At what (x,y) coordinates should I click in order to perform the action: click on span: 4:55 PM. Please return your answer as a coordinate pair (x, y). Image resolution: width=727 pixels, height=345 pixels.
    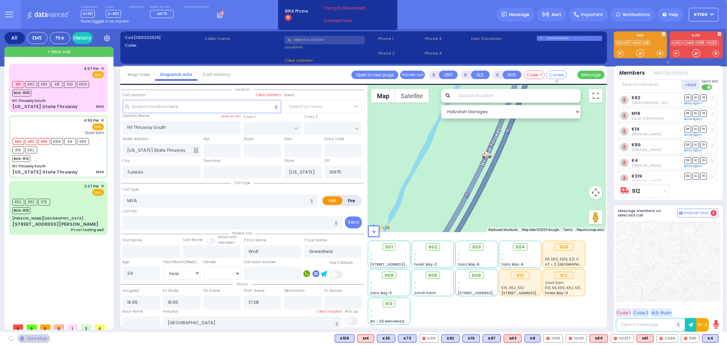
    Looking at the image, I should click on (91, 120).